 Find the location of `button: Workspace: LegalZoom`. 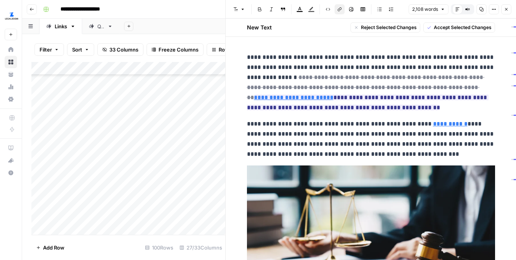

button: Workspace: LegalZoom is located at coordinates (11, 16).